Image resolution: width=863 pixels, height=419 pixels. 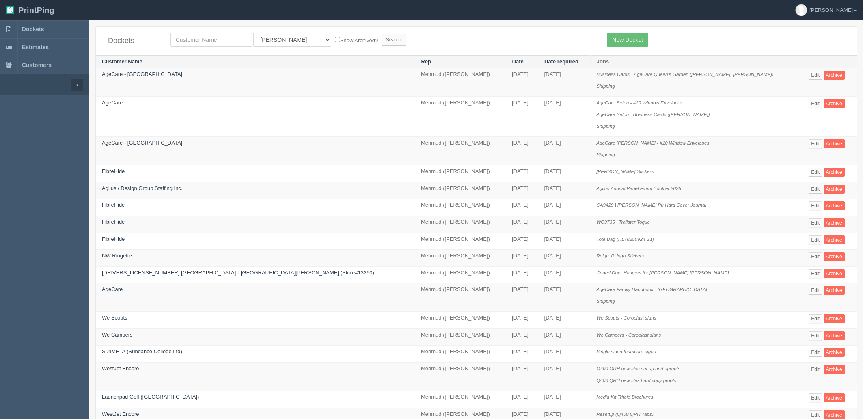 I want to click on a: WestJet Encore, so click(x=121, y=368).